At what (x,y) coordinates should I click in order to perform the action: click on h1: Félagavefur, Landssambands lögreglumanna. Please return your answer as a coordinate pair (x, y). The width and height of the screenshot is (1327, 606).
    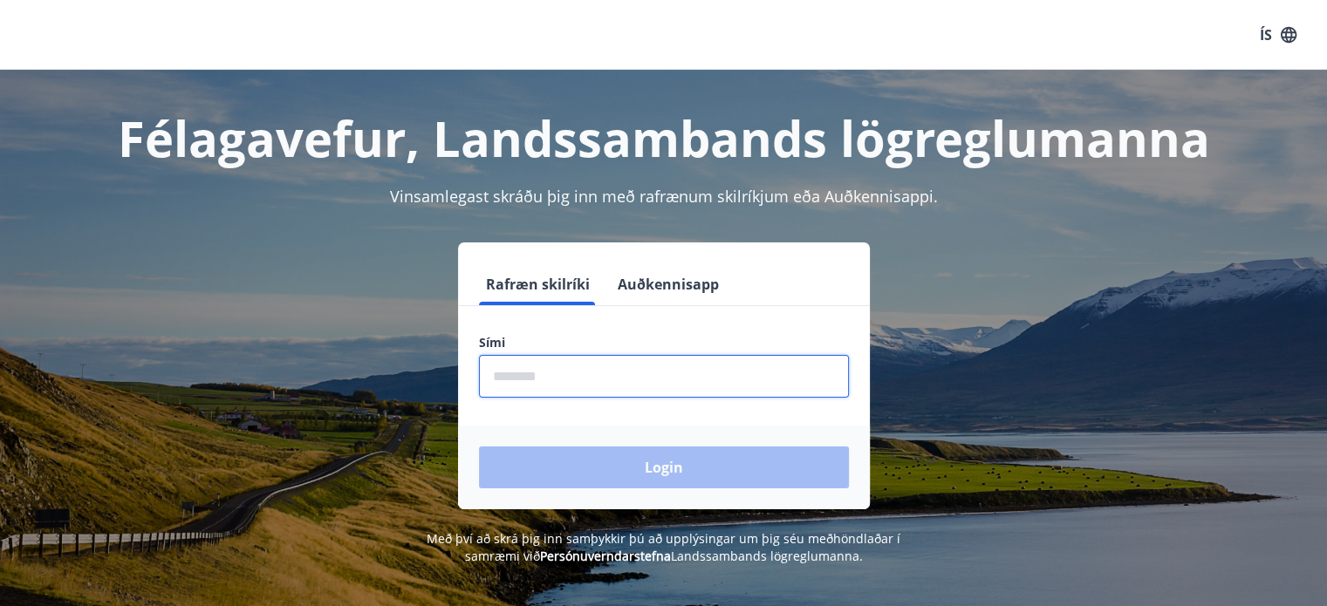
    Looking at the image, I should click on (664, 138).